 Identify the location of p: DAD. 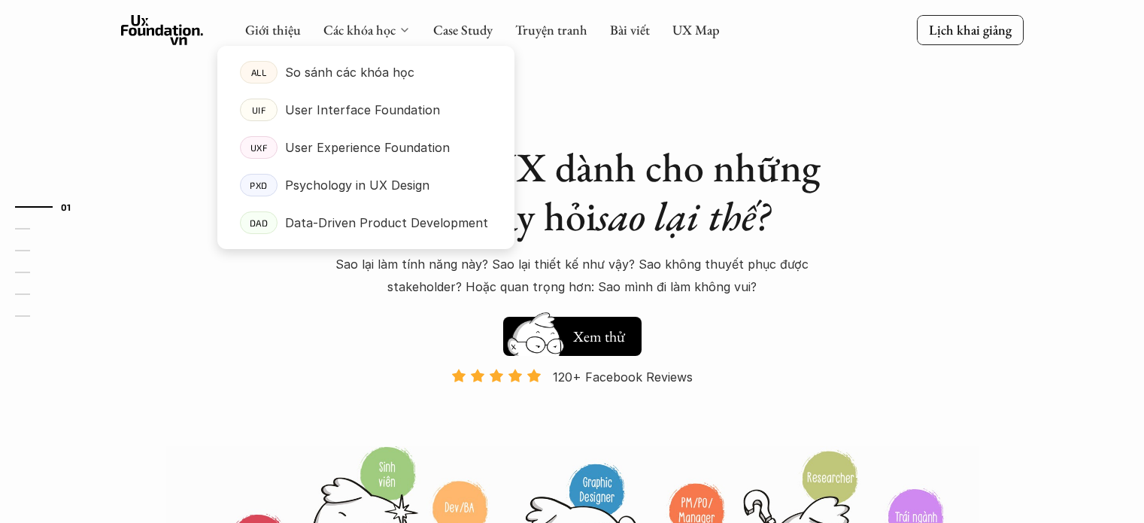
(258, 223).